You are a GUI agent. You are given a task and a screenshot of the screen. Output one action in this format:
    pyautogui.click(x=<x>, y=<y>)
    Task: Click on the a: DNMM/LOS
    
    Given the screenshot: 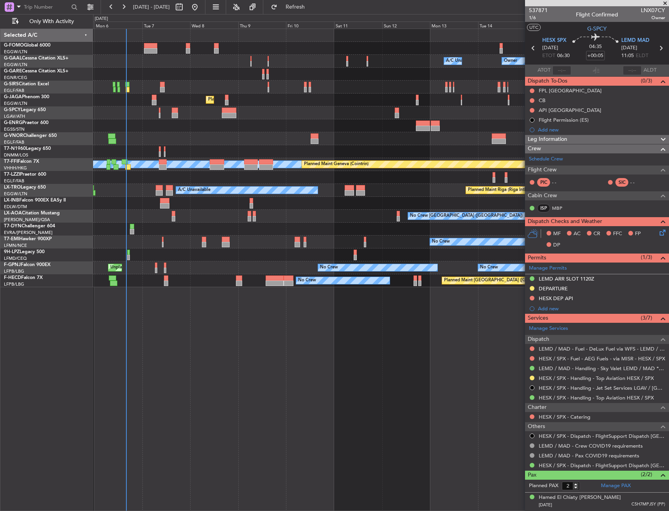 What is the action you would take?
    pyautogui.click(x=16, y=155)
    